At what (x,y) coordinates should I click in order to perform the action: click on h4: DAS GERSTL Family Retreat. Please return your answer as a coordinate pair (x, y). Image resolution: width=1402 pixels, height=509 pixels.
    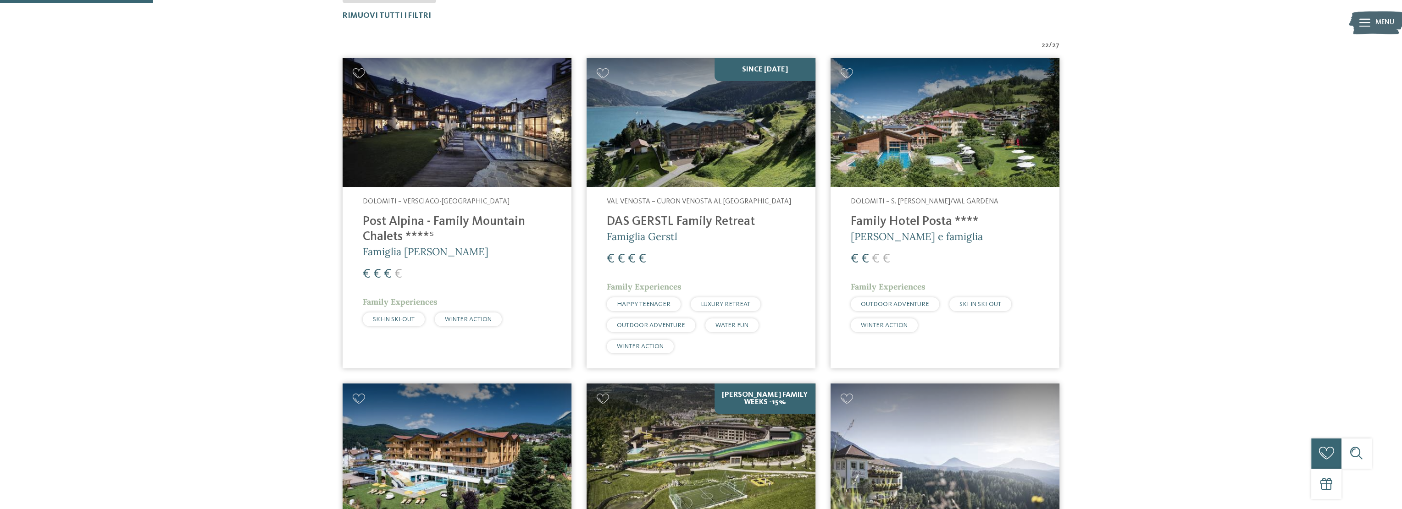
    Looking at the image, I should click on (701, 222).